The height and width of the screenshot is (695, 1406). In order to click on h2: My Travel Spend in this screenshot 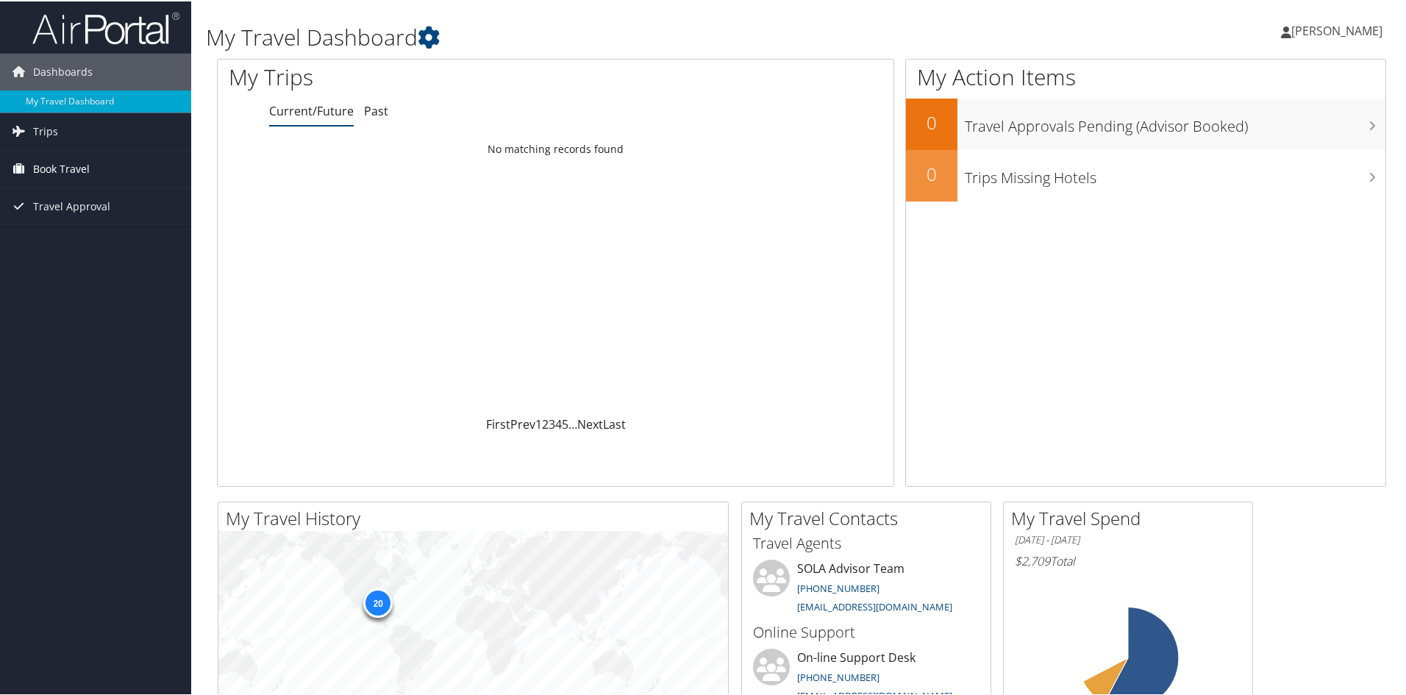, I will do `click(1132, 517)`.